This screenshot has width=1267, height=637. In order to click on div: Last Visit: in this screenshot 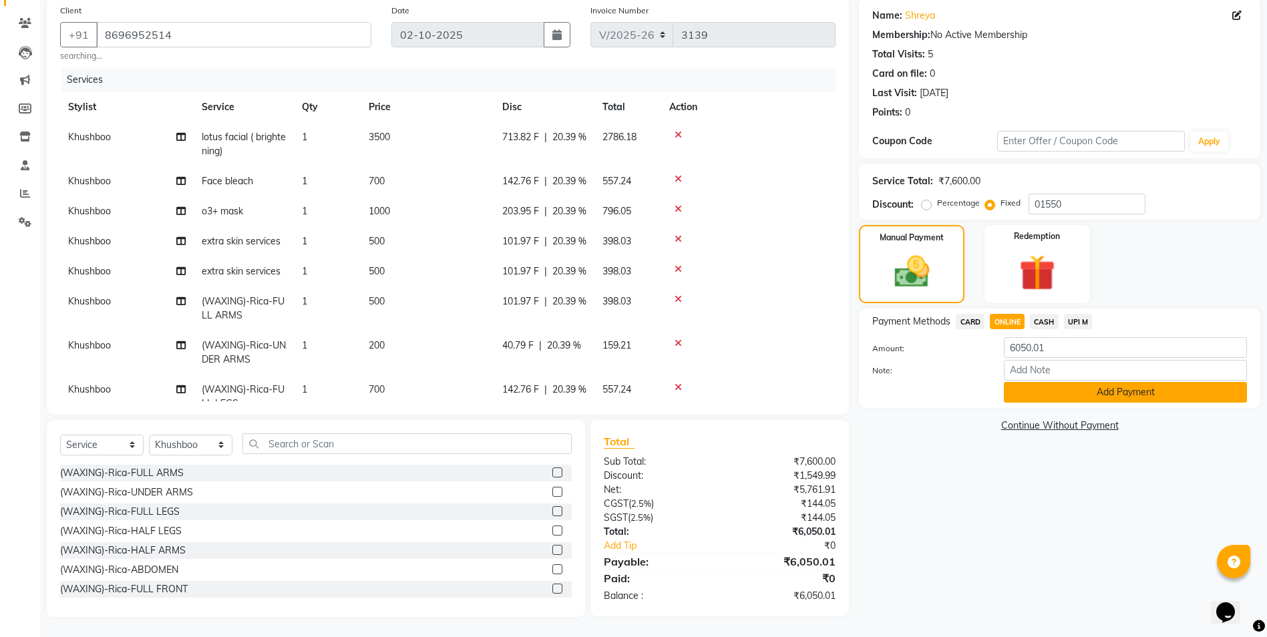, I will do `click(894, 93)`.